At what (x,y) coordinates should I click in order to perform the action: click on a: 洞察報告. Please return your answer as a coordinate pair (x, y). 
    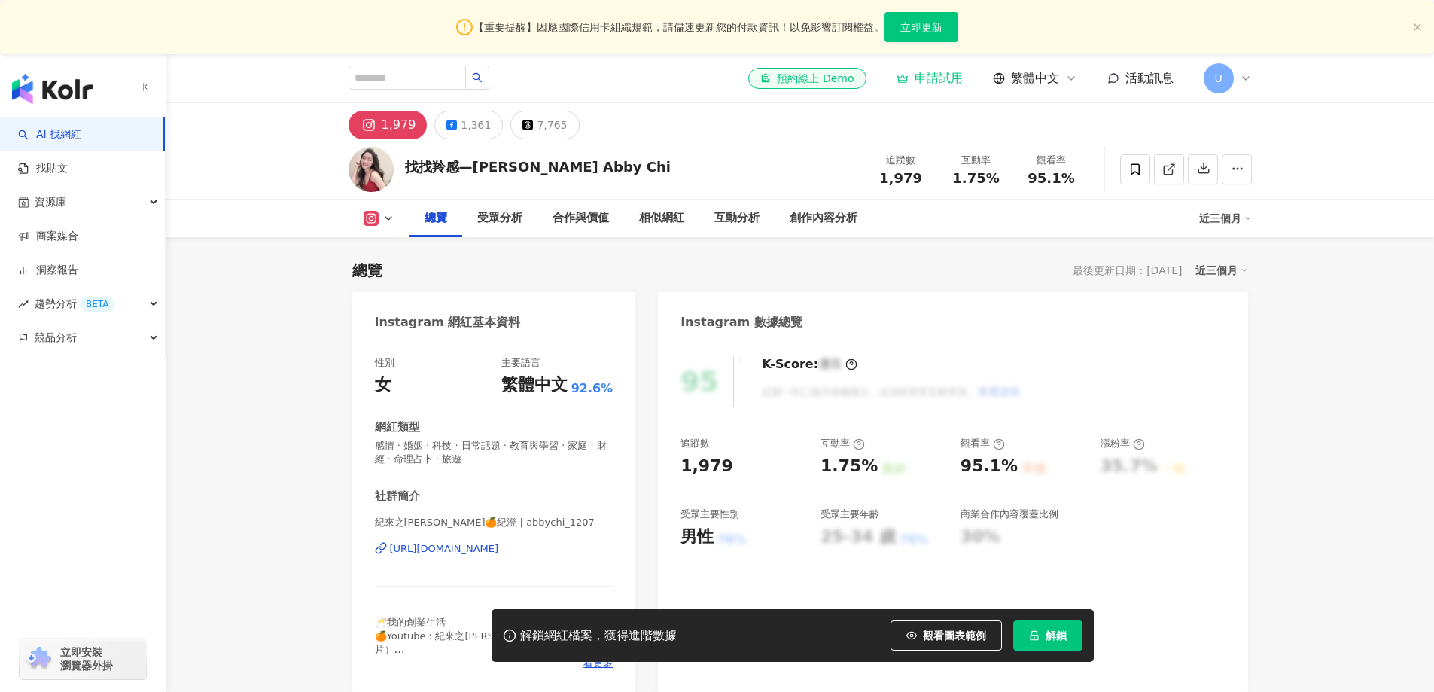
    Looking at the image, I should click on (48, 270).